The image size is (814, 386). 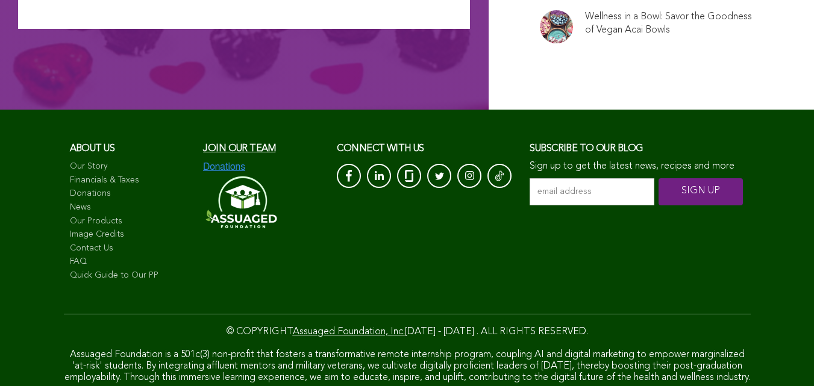 I want to click on a: Financials & Taxes, so click(x=131, y=181).